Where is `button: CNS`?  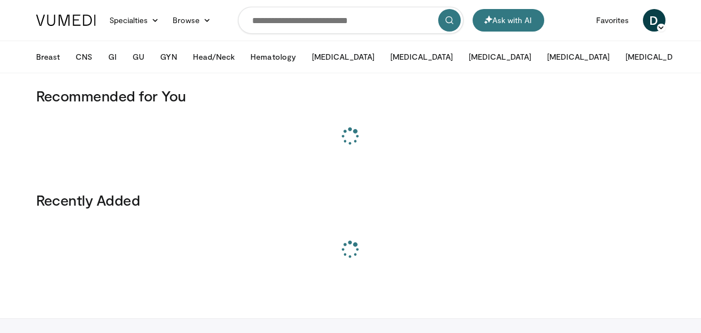 button: CNS is located at coordinates (84, 57).